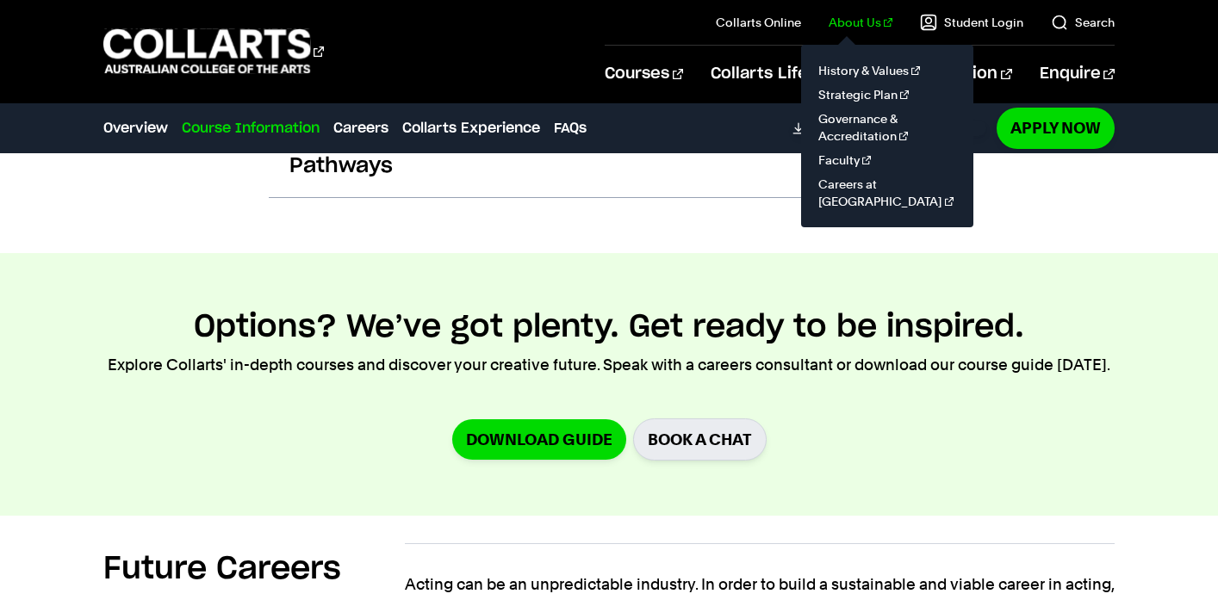 The height and width of the screenshot is (600, 1218). I want to click on span: Pathways, so click(341, 166).